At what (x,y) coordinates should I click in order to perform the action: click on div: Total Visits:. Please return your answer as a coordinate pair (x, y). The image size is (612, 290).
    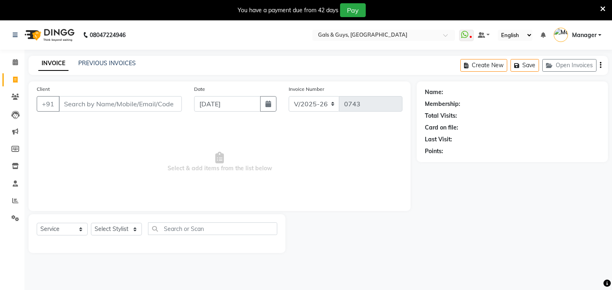
    Looking at the image, I should click on (440, 116).